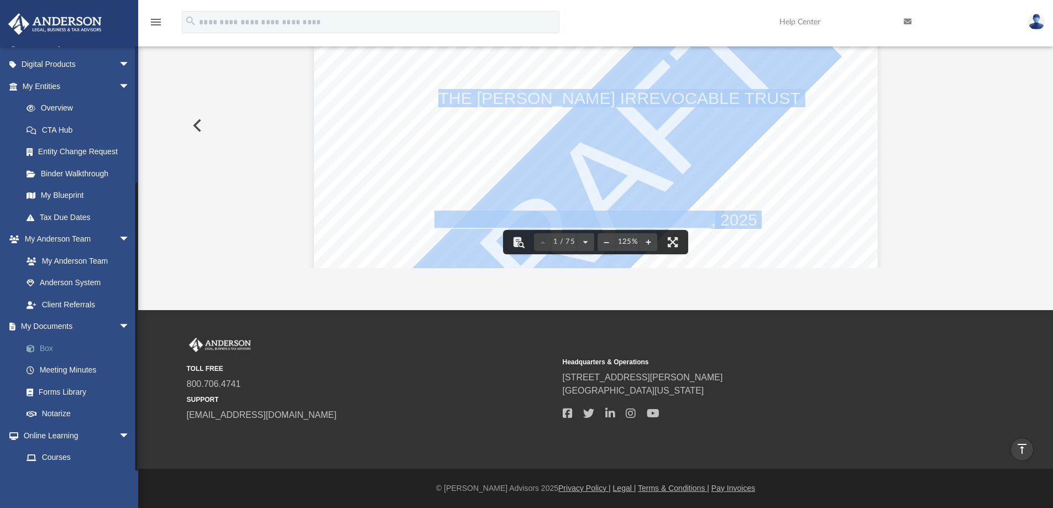 The height and width of the screenshot is (508, 1053). What do you see at coordinates (673, 488) in the screenshot?
I see `a: Terms & Conditions |` at bounding box center [673, 488].